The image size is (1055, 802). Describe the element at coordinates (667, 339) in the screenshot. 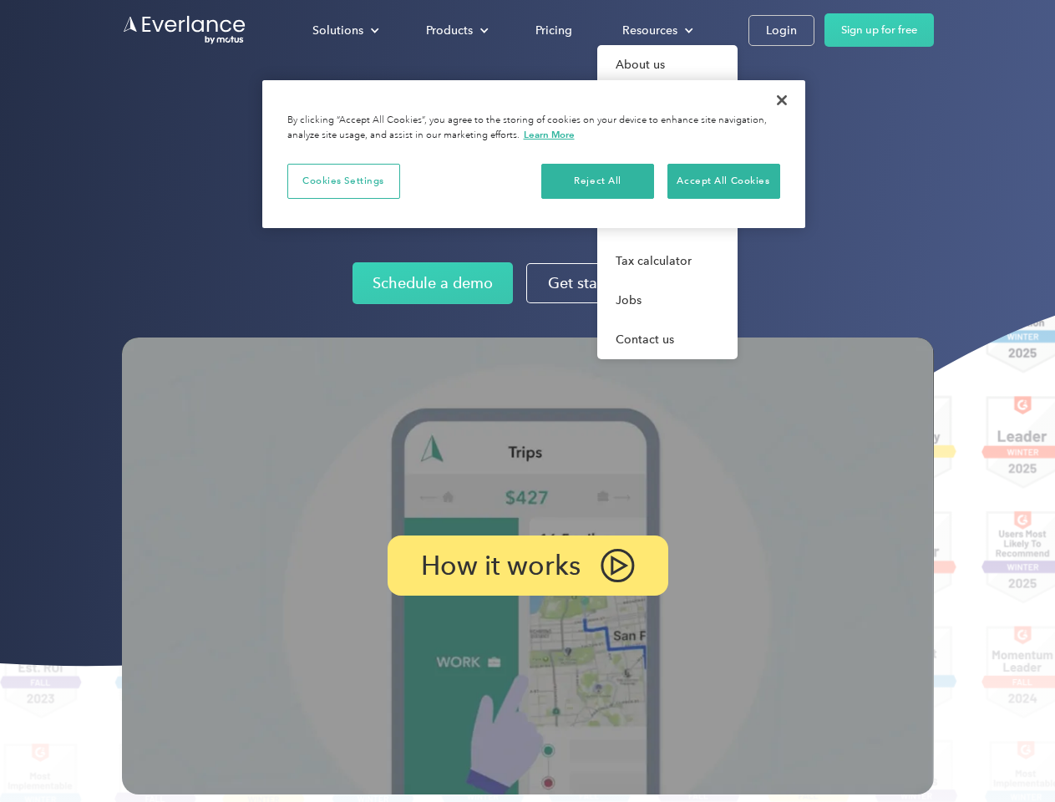

I see `a: Contact us` at that location.